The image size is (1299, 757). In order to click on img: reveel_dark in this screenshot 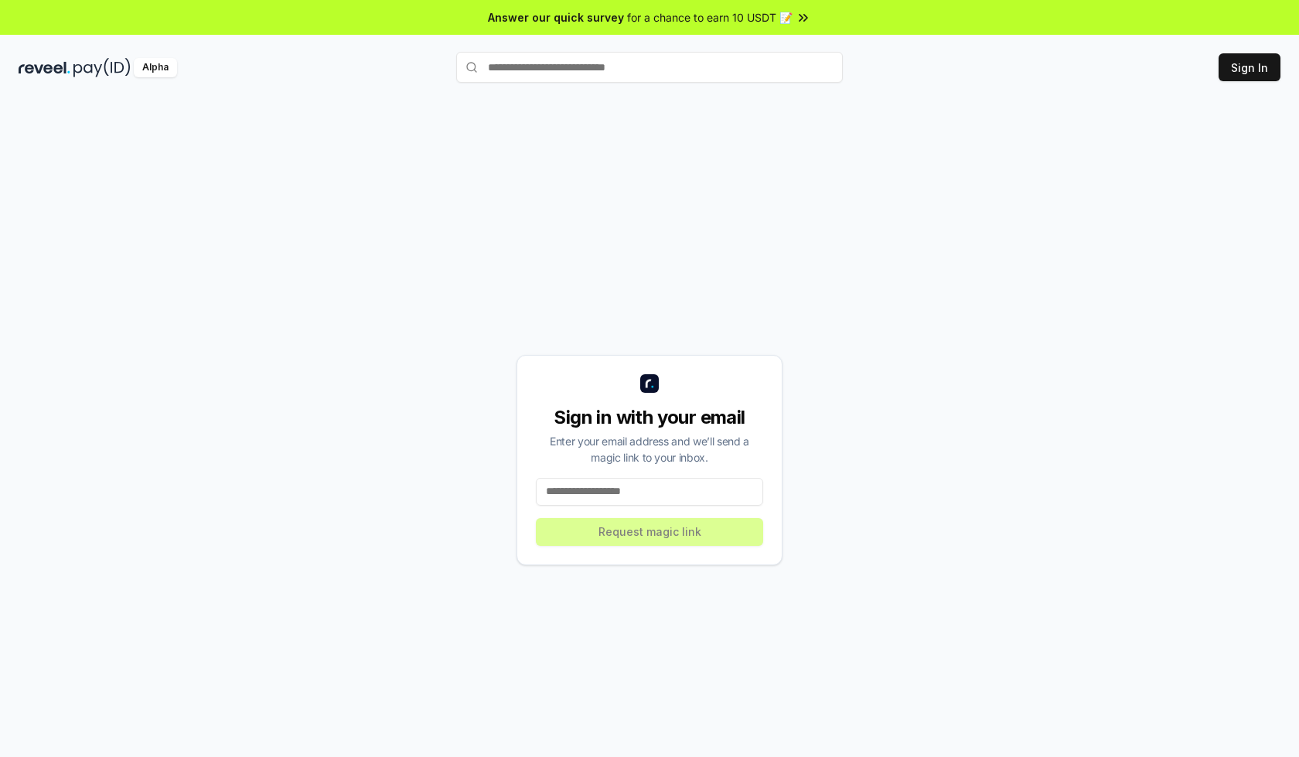, I will do `click(44, 67)`.